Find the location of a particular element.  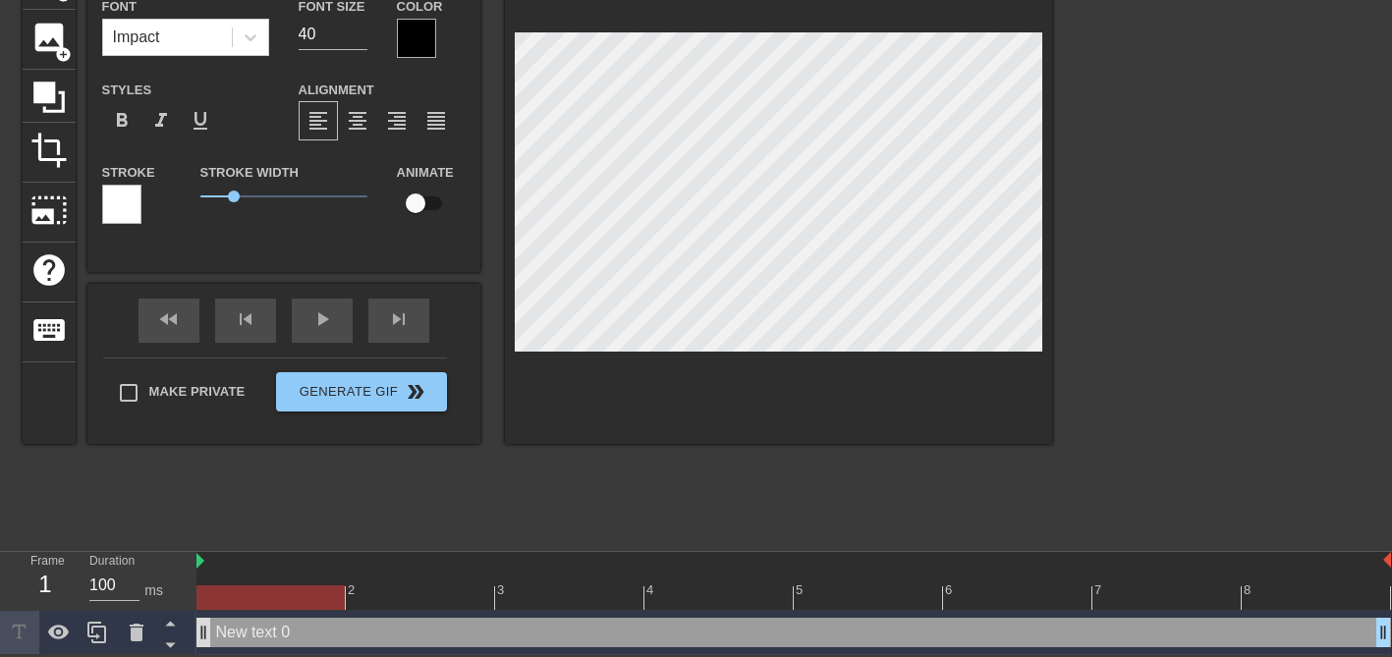

label: Stroke is located at coordinates (129, 173).